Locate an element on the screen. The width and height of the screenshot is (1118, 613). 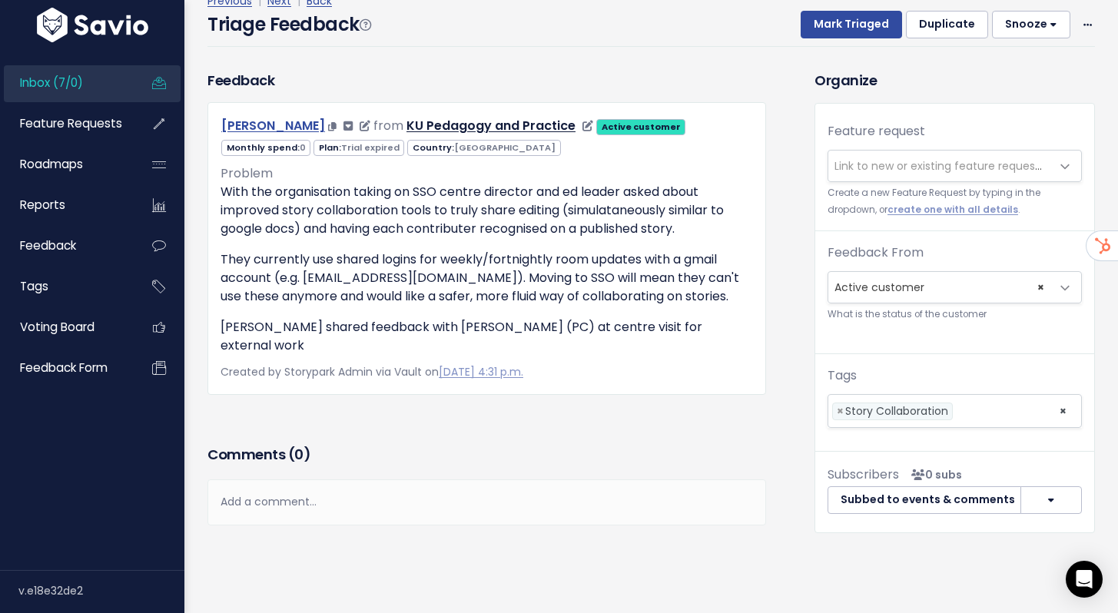
span: Feature Requests is located at coordinates (71, 123).